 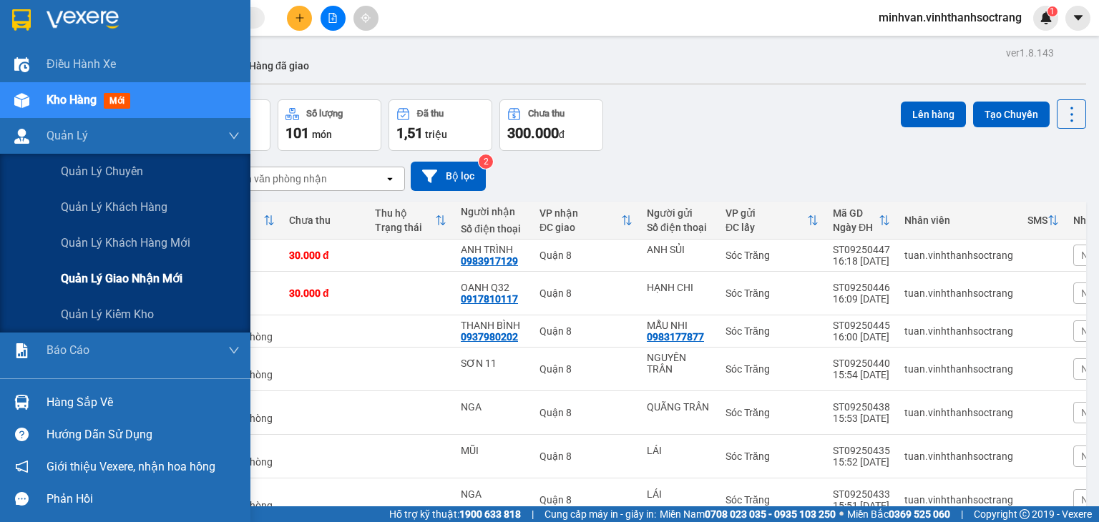 I want to click on div: ST09250445, so click(x=862, y=326).